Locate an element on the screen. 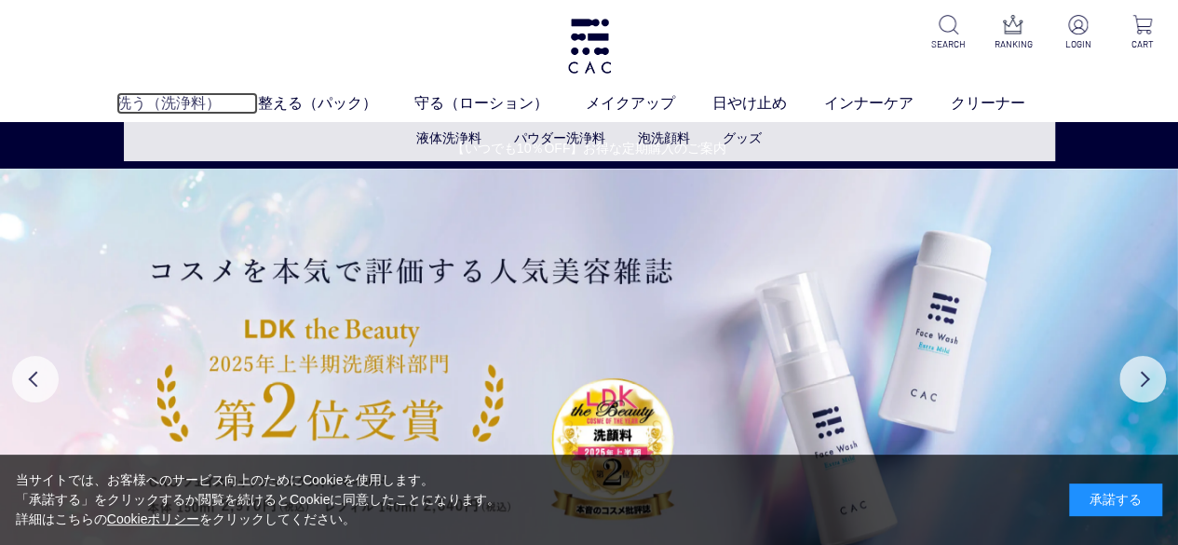 This screenshot has height=545, width=1178. p: LOGIN is located at coordinates (1077, 44).